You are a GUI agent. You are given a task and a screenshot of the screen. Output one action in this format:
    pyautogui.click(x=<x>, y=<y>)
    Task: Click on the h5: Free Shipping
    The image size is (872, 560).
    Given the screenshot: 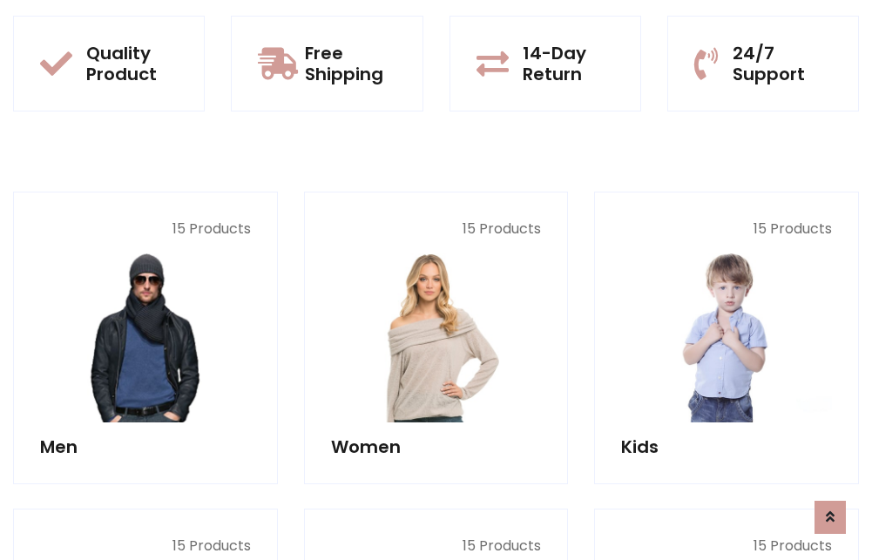 What is the action you would take?
    pyautogui.click(x=350, y=64)
    